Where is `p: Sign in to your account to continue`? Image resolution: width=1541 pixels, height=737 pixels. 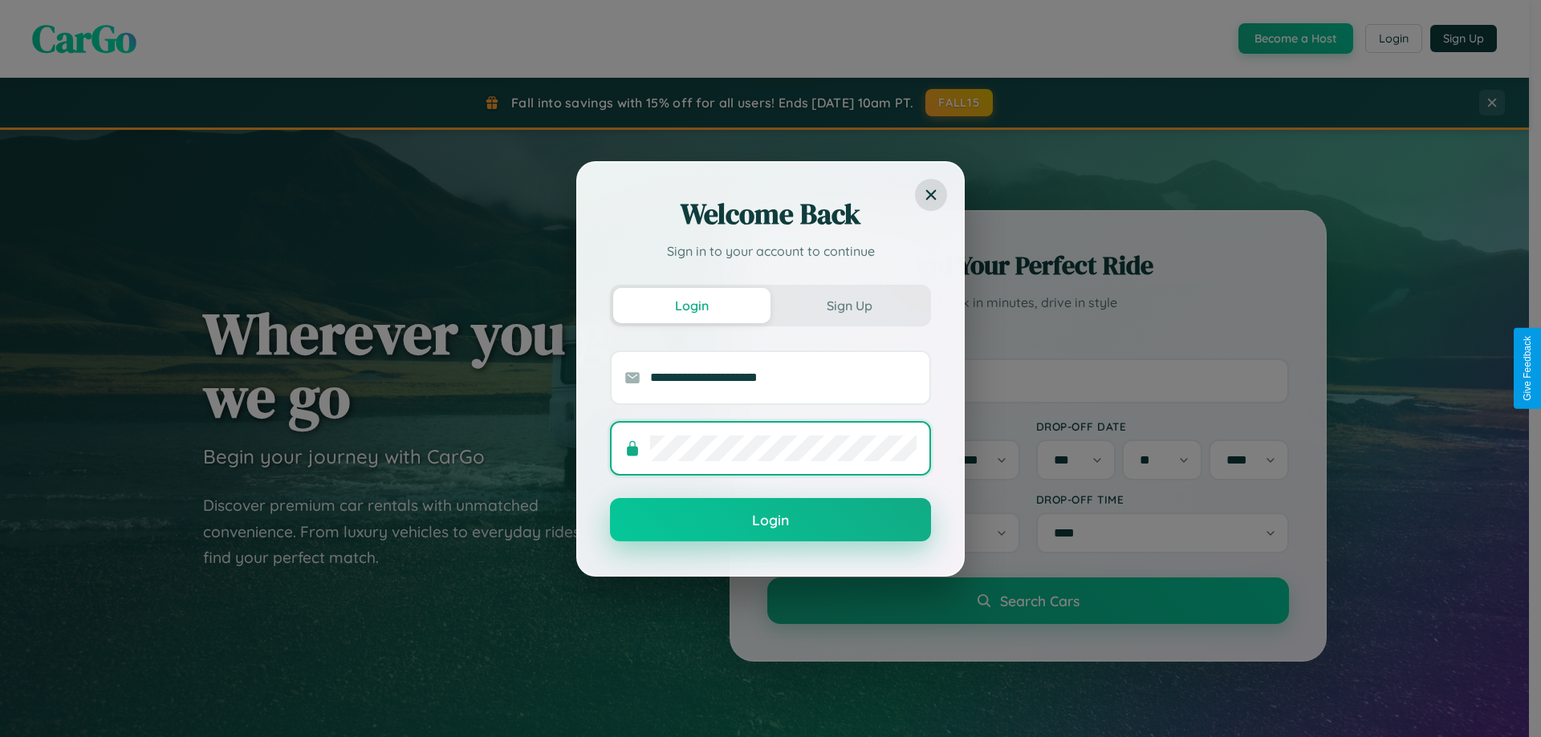 p: Sign in to your account to continue is located at coordinates (770, 251).